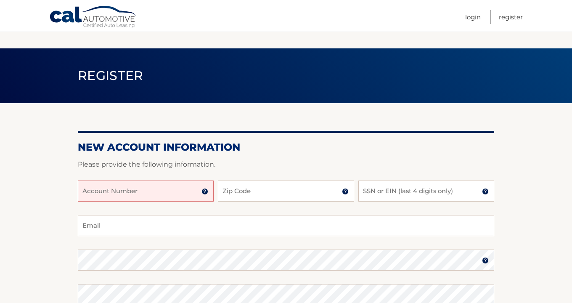 This screenshot has width=572, height=303. What do you see at coordinates (286, 191) in the screenshot?
I see `input: Zip Code` at bounding box center [286, 191].